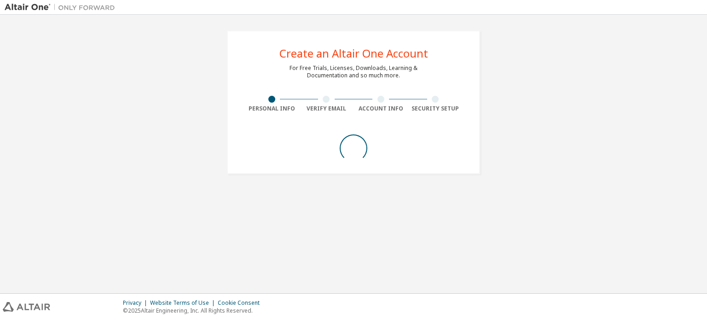  What do you see at coordinates (354, 53) in the screenshot?
I see `div: Create an Altair One Account` at bounding box center [354, 53].